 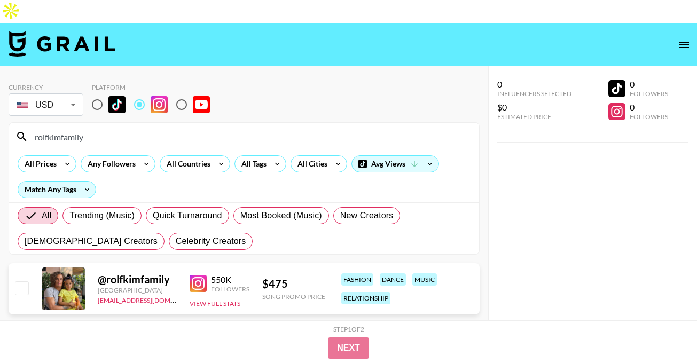 I want to click on input: Search by User Name, so click(x=251, y=137).